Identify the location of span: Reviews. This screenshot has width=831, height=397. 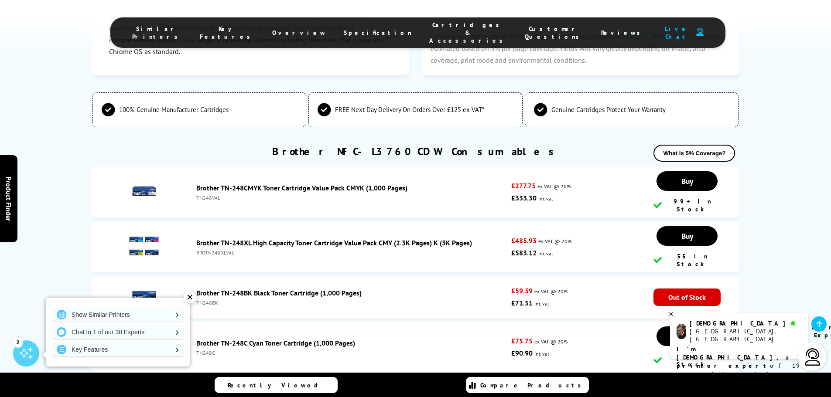
(623, 33).